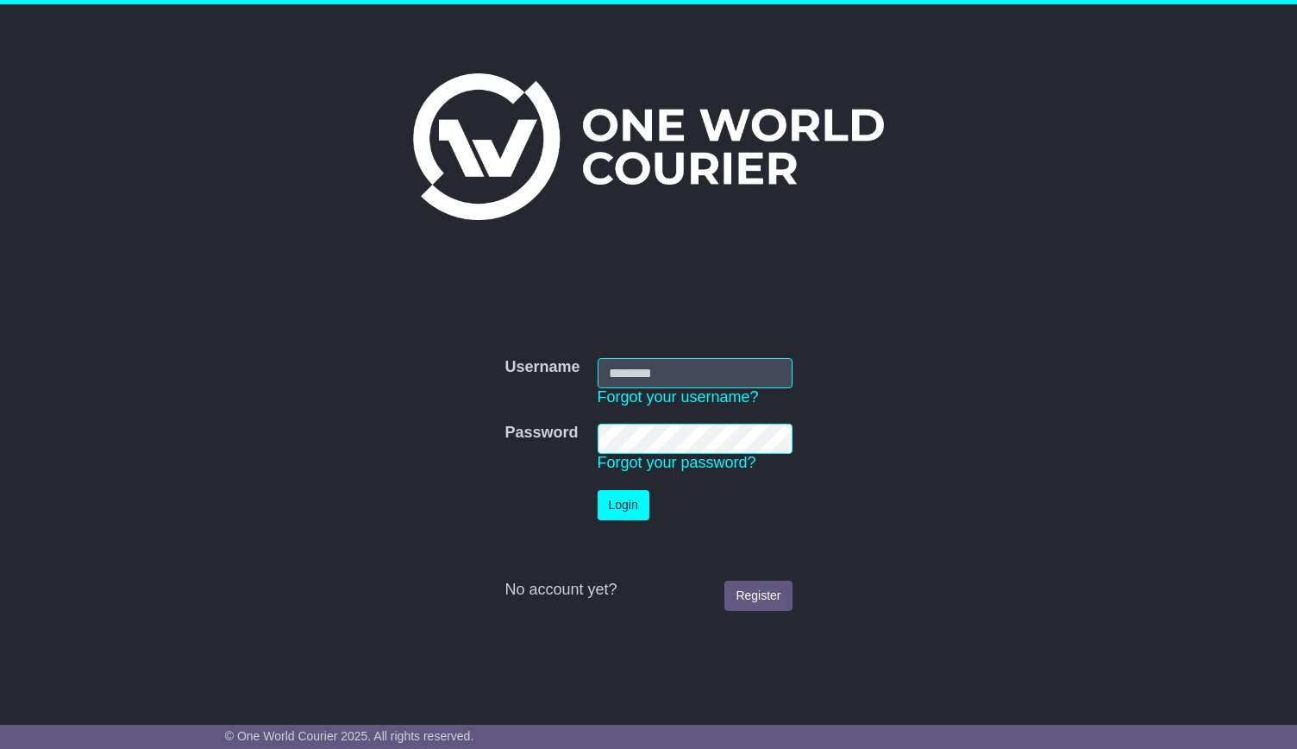 This screenshot has width=1297, height=749. What do you see at coordinates (648, 147) in the screenshot?
I see `img: One World` at bounding box center [648, 147].